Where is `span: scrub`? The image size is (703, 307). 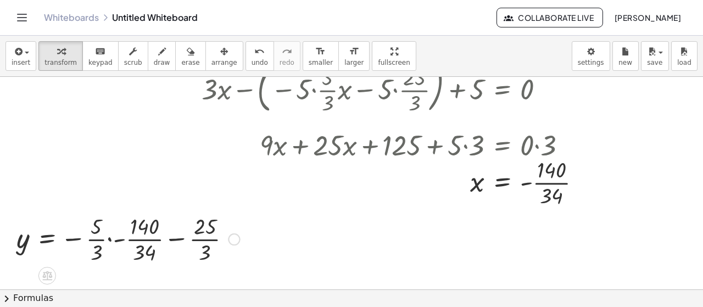 span: scrub is located at coordinates (133, 63).